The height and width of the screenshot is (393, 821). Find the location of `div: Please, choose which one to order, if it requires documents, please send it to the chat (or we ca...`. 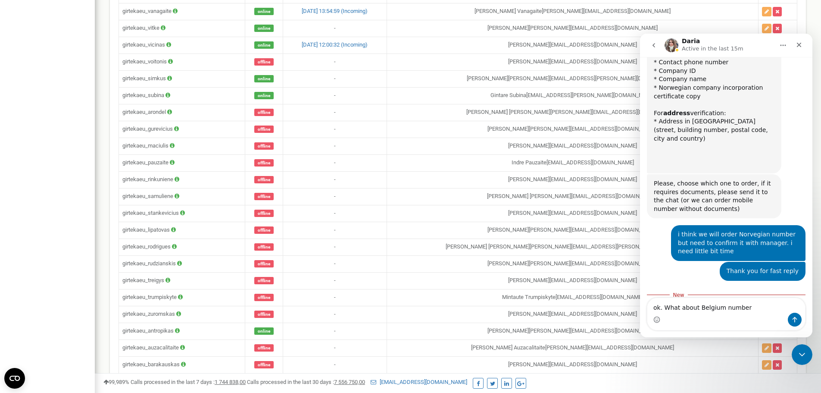

div: Please, choose which one to order, if it requires documents, please send it to the chat (or we ca... is located at coordinates (74, 162).